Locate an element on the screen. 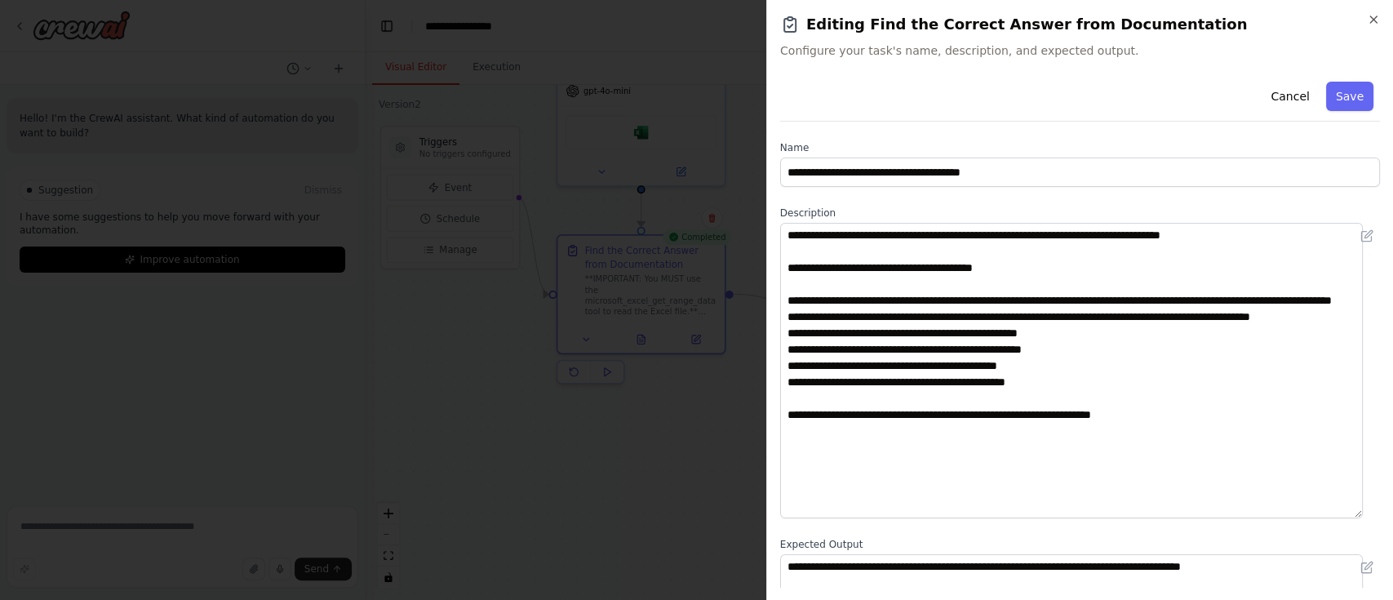 Image resolution: width=1393 pixels, height=600 pixels. label: Name is located at coordinates (1080, 148).